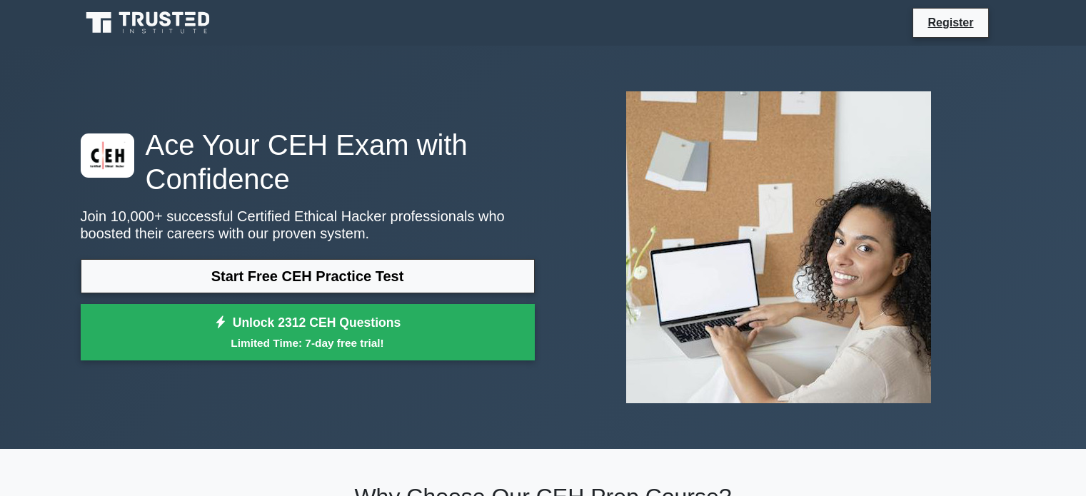 The height and width of the screenshot is (496, 1086). I want to click on a: Register, so click(950, 22).